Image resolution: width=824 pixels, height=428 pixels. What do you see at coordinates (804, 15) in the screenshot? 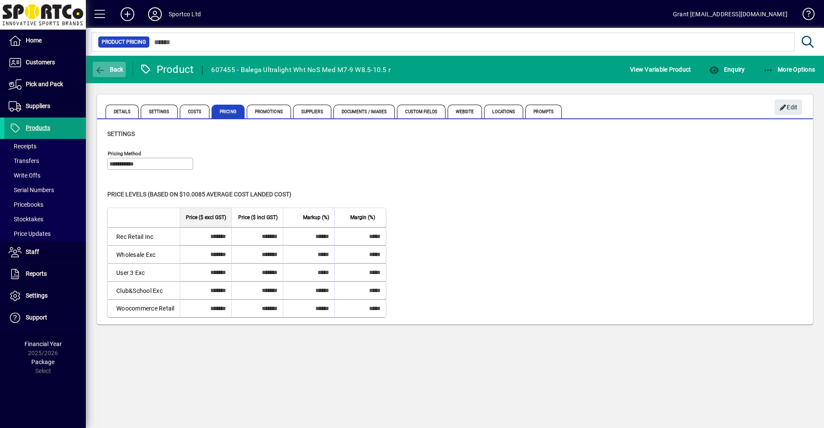
I see `a: Knowledge Base` at bounding box center [804, 15].